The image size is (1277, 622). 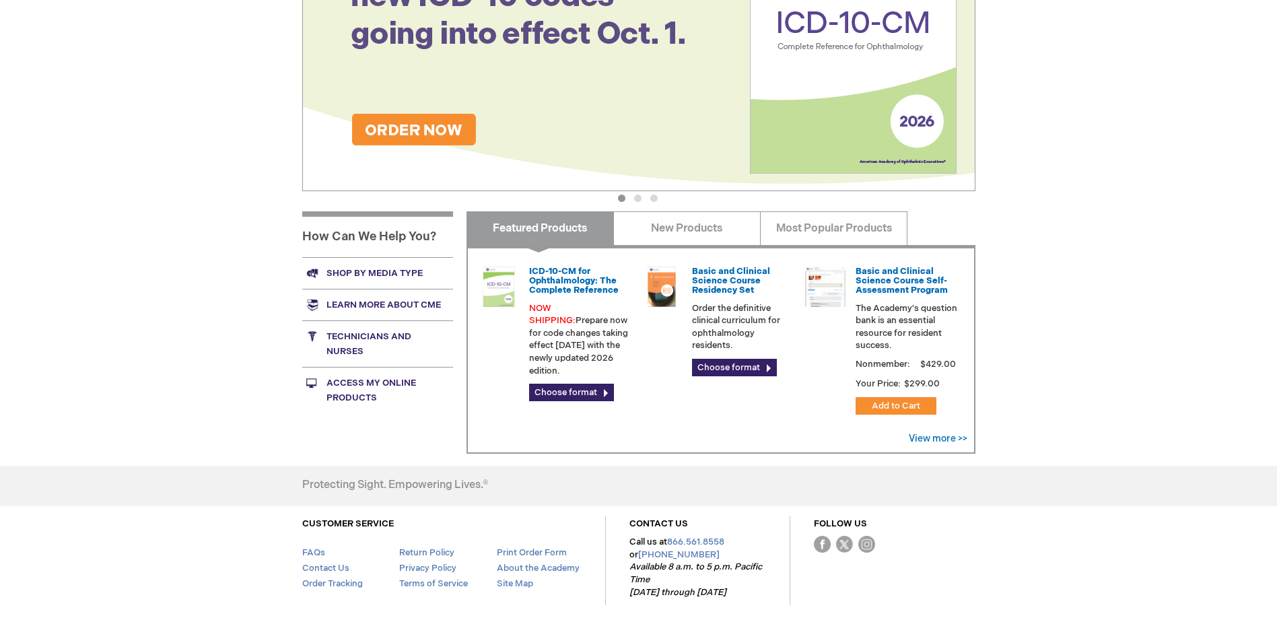 I want to click on a: Return Policy, so click(x=427, y=553).